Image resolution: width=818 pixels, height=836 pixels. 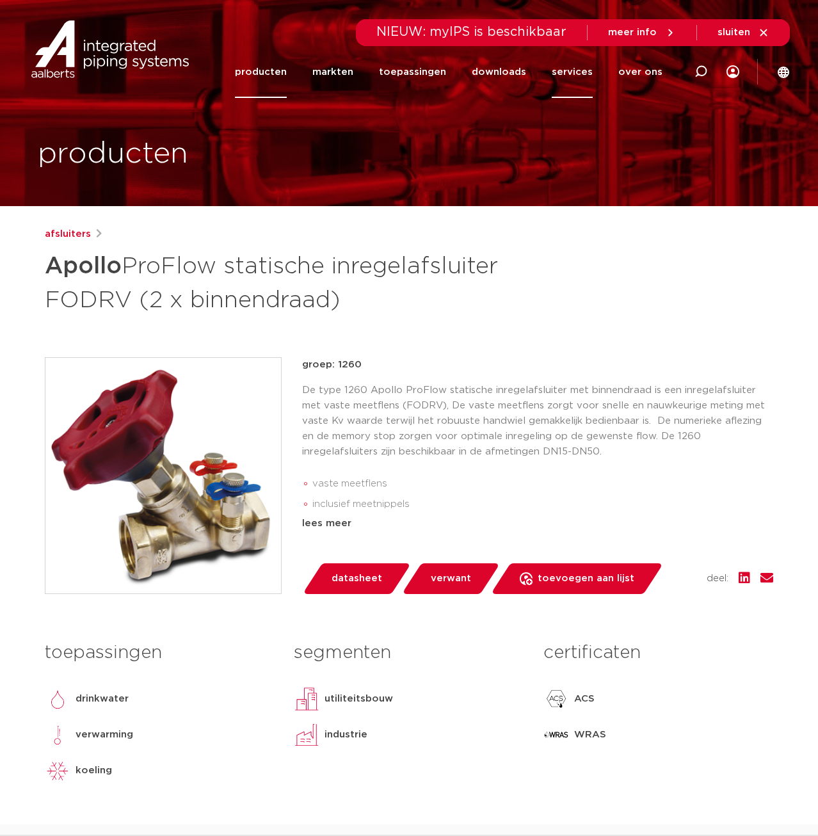 What do you see at coordinates (104, 735) in the screenshot?
I see `p: verwarming` at bounding box center [104, 735].